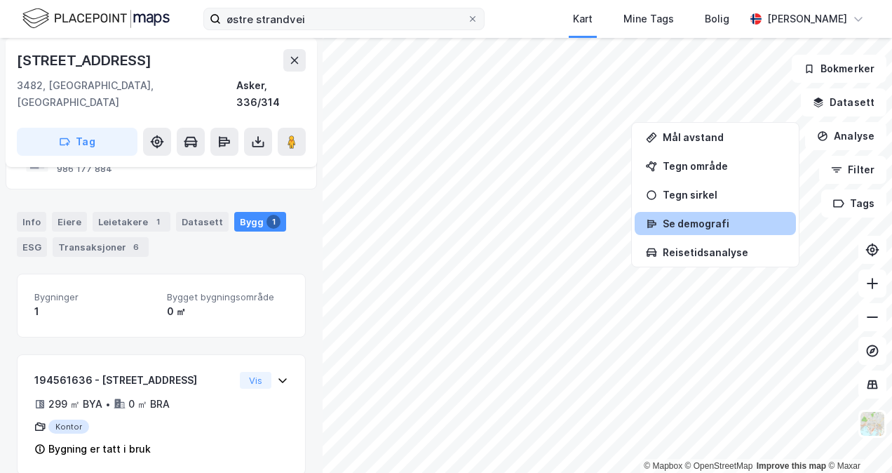 The height and width of the screenshot is (473, 892). What do you see at coordinates (32, 222) in the screenshot?
I see `div: Info` at bounding box center [32, 222].